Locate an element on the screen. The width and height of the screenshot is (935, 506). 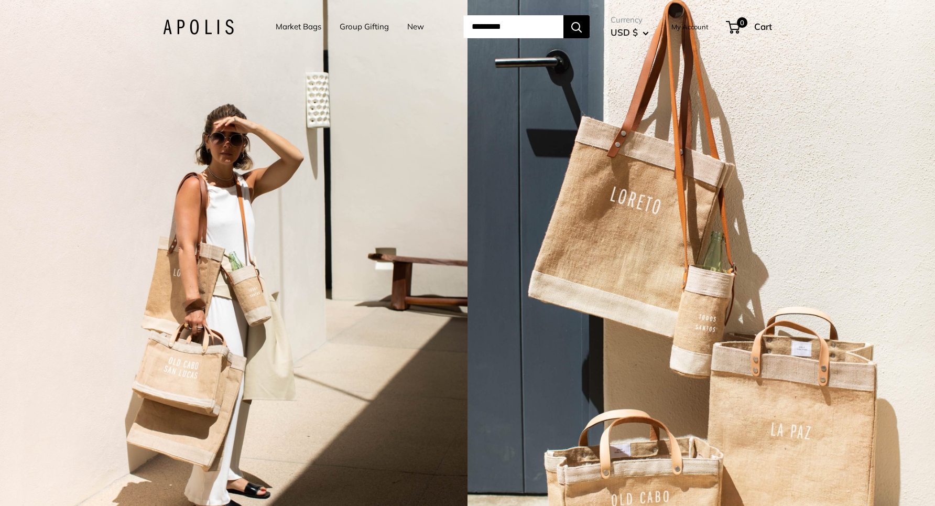
input: Search... is located at coordinates (513, 27).